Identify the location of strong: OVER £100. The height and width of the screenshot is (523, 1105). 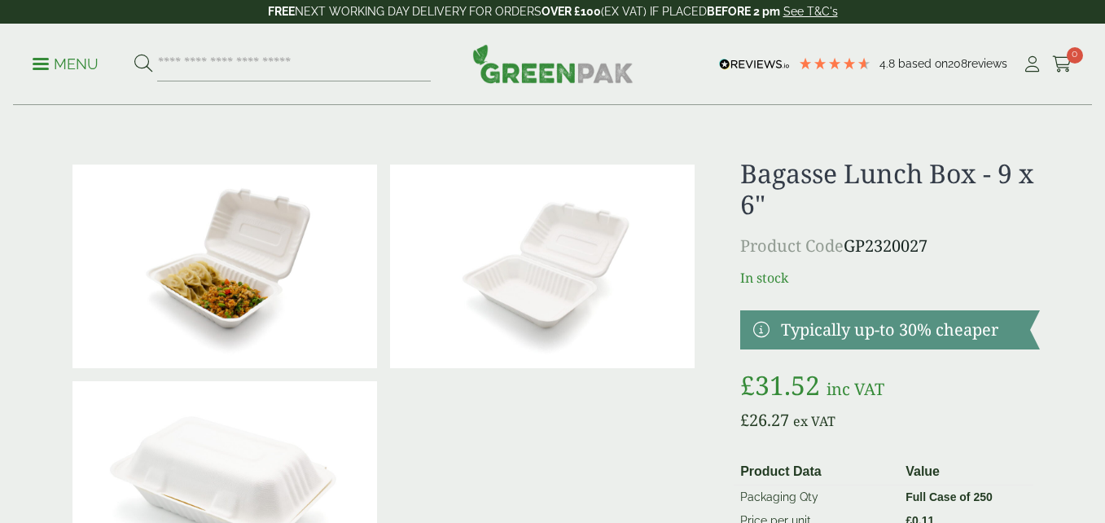
(571, 11).